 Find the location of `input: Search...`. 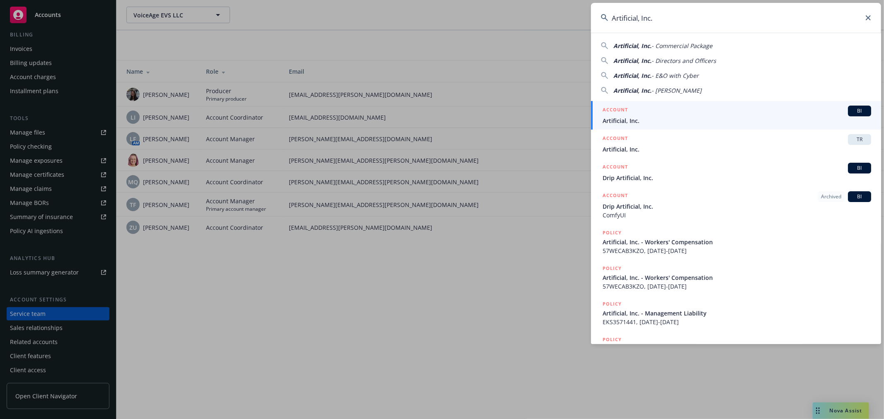

input: Search... is located at coordinates (736, 18).